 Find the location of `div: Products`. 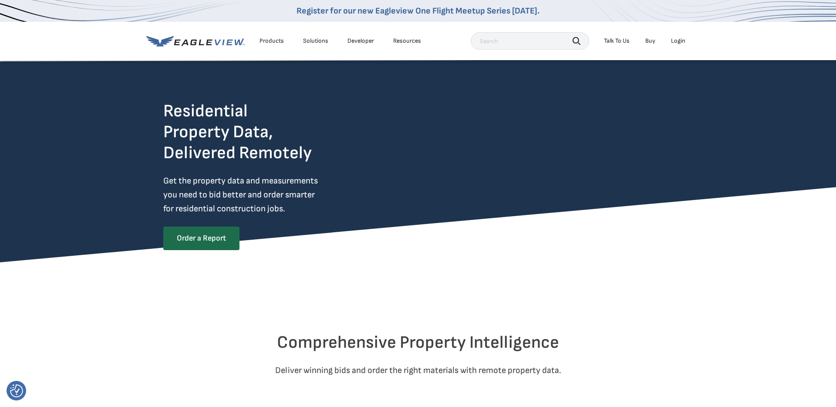

div: Products is located at coordinates (272, 41).